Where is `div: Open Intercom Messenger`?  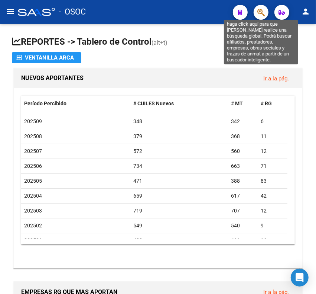
div: Open Intercom Messenger is located at coordinates (300, 277).